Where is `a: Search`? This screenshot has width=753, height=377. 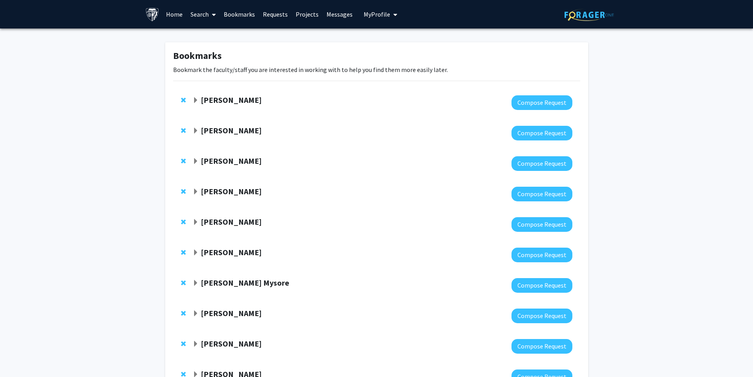 a: Search is located at coordinates (203, 14).